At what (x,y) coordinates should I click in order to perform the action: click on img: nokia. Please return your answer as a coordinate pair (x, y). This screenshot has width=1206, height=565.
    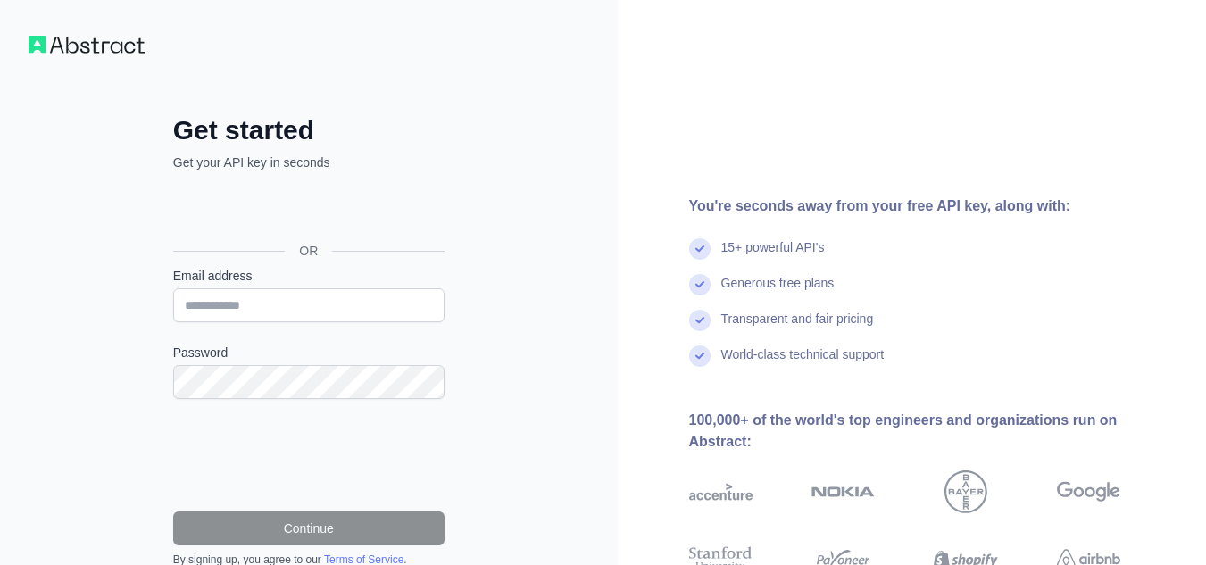
    Looking at the image, I should click on (843, 492).